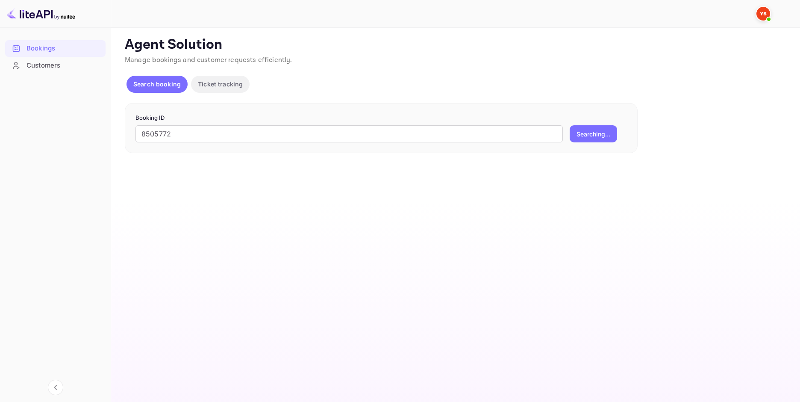 The image size is (800, 402). I want to click on img: Yandex Support, so click(763, 14).